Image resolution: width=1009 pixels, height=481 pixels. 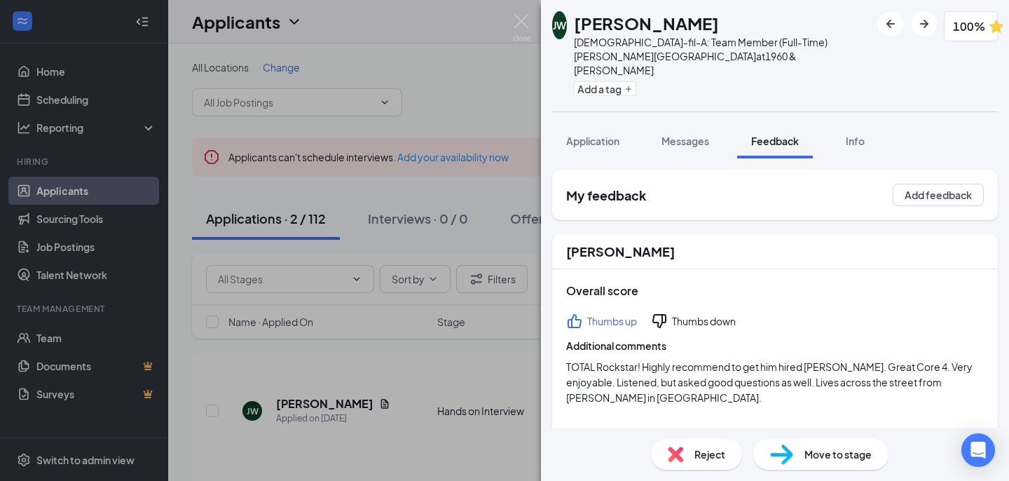 I want to click on svg: Plus, so click(x=628, y=89).